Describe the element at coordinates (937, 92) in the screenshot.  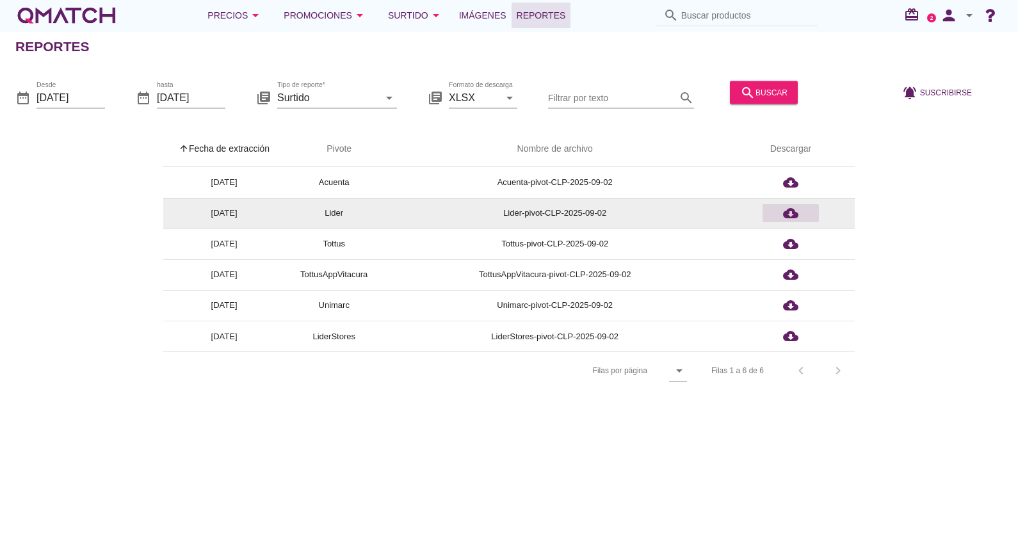
I see `button: Suscribirse` at that location.